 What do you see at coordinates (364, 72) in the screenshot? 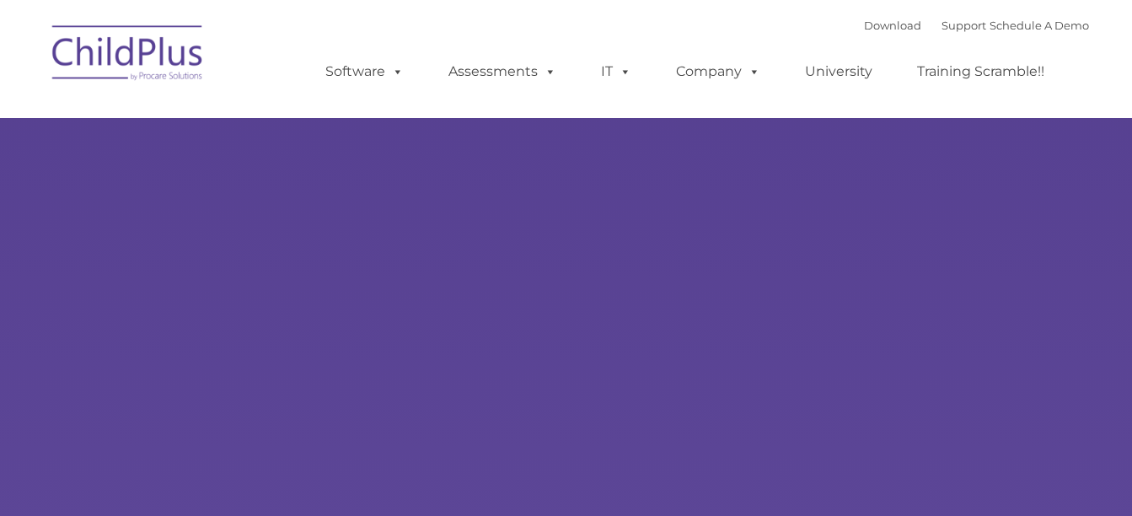
I see `a: Software` at bounding box center [364, 72].